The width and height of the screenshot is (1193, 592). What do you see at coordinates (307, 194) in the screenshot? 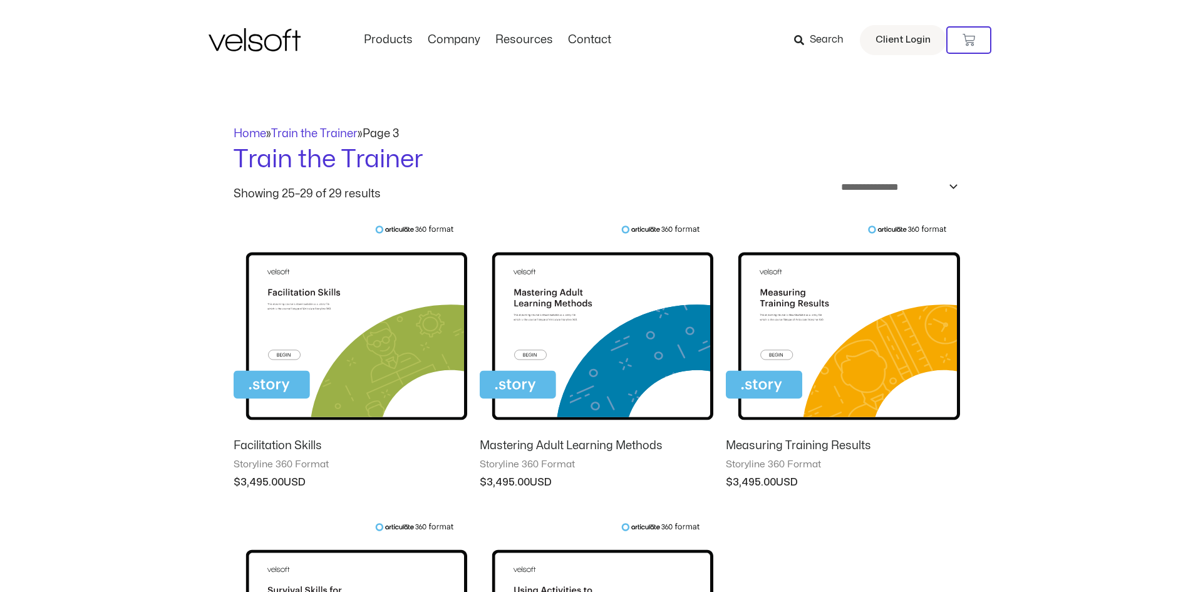
I see `p: Showing 25–29 of 29 results` at bounding box center [307, 194].